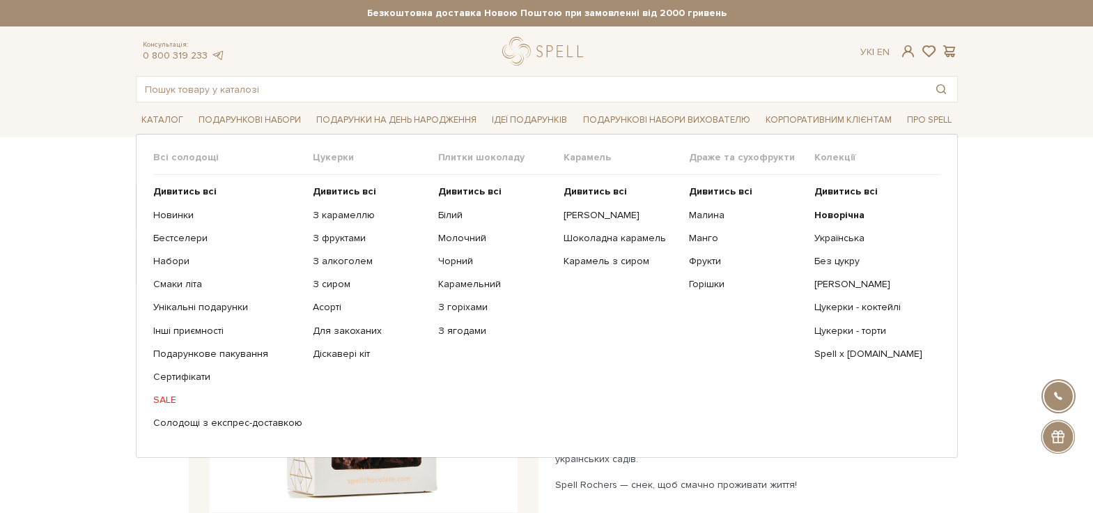  What do you see at coordinates (621, 261) in the screenshot?
I see `a: Карамель з сиром` at bounding box center [621, 261].